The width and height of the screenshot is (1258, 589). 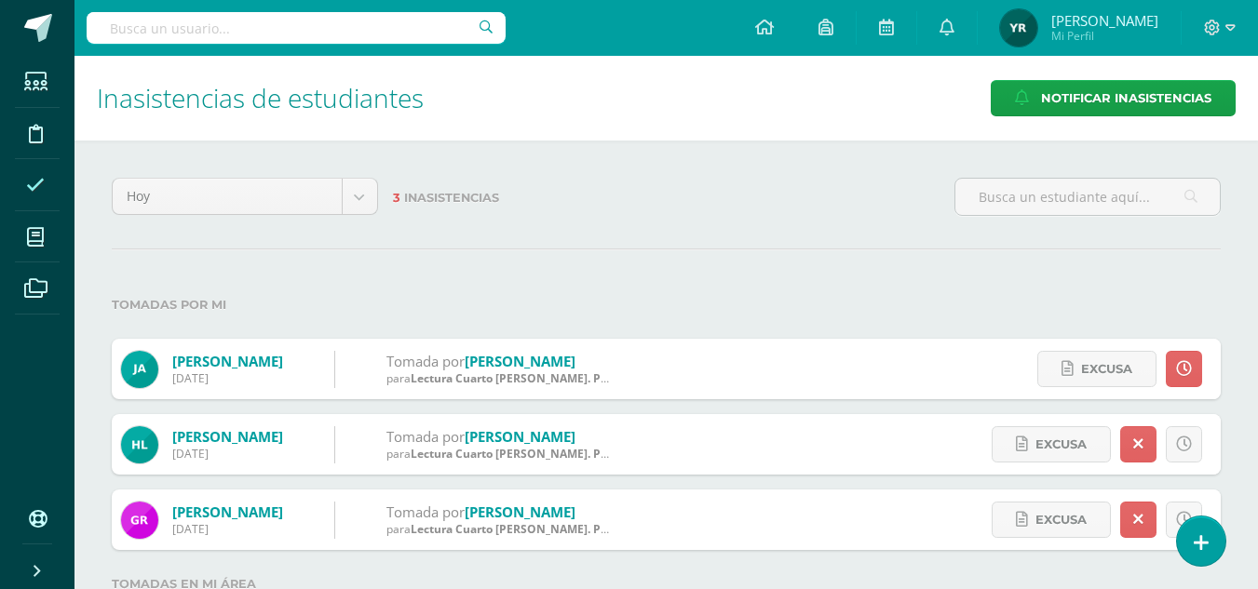 I want to click on a: Notificar Inasistencias, so click(x=1113, y=98).